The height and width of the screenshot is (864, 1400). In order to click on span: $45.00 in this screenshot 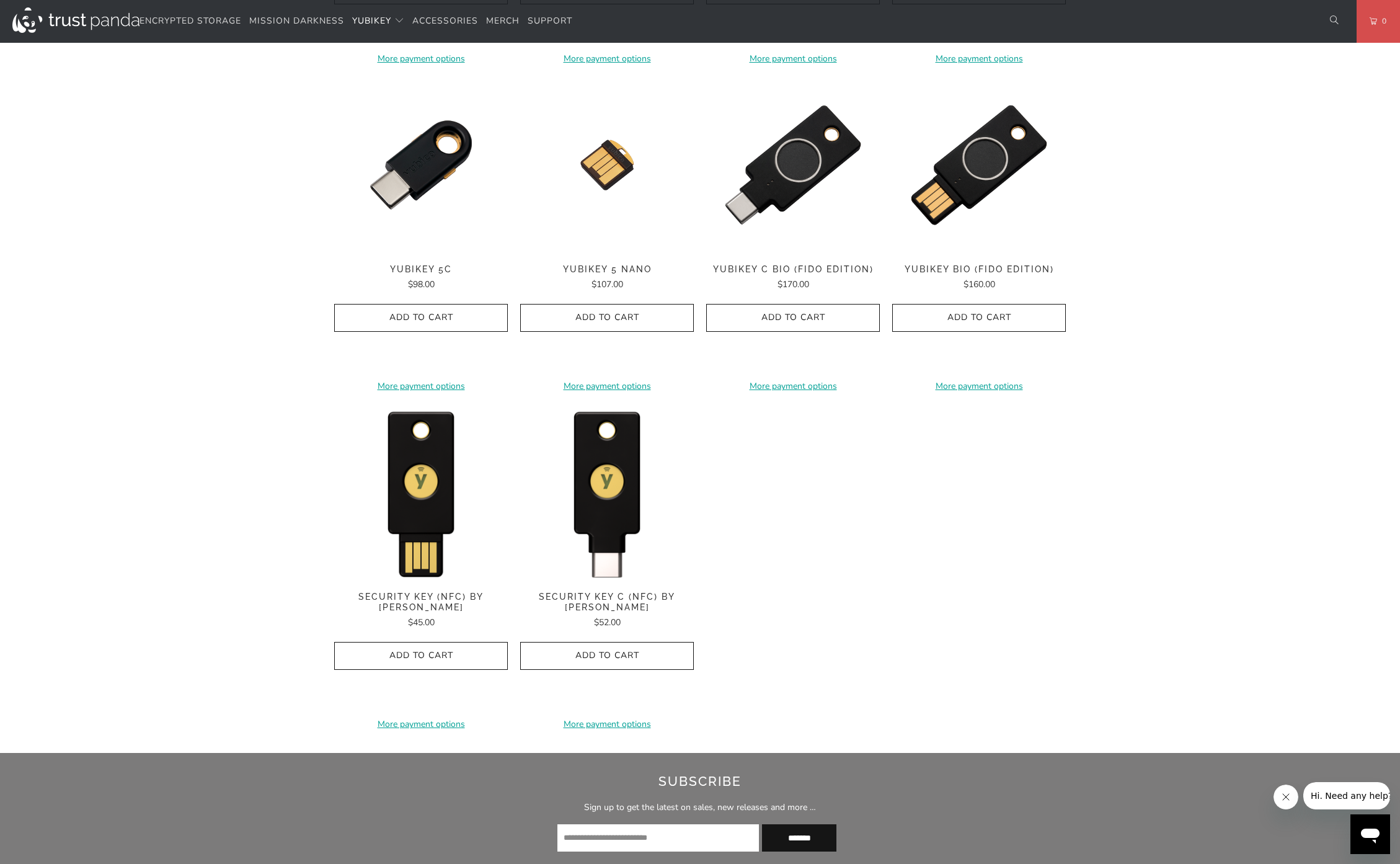, I will do `click(421, 622)`.